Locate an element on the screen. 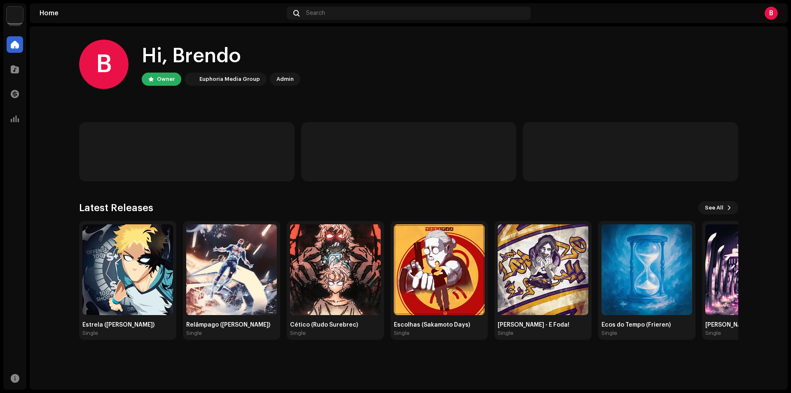  span: Search is located at coordinates (316, 13).